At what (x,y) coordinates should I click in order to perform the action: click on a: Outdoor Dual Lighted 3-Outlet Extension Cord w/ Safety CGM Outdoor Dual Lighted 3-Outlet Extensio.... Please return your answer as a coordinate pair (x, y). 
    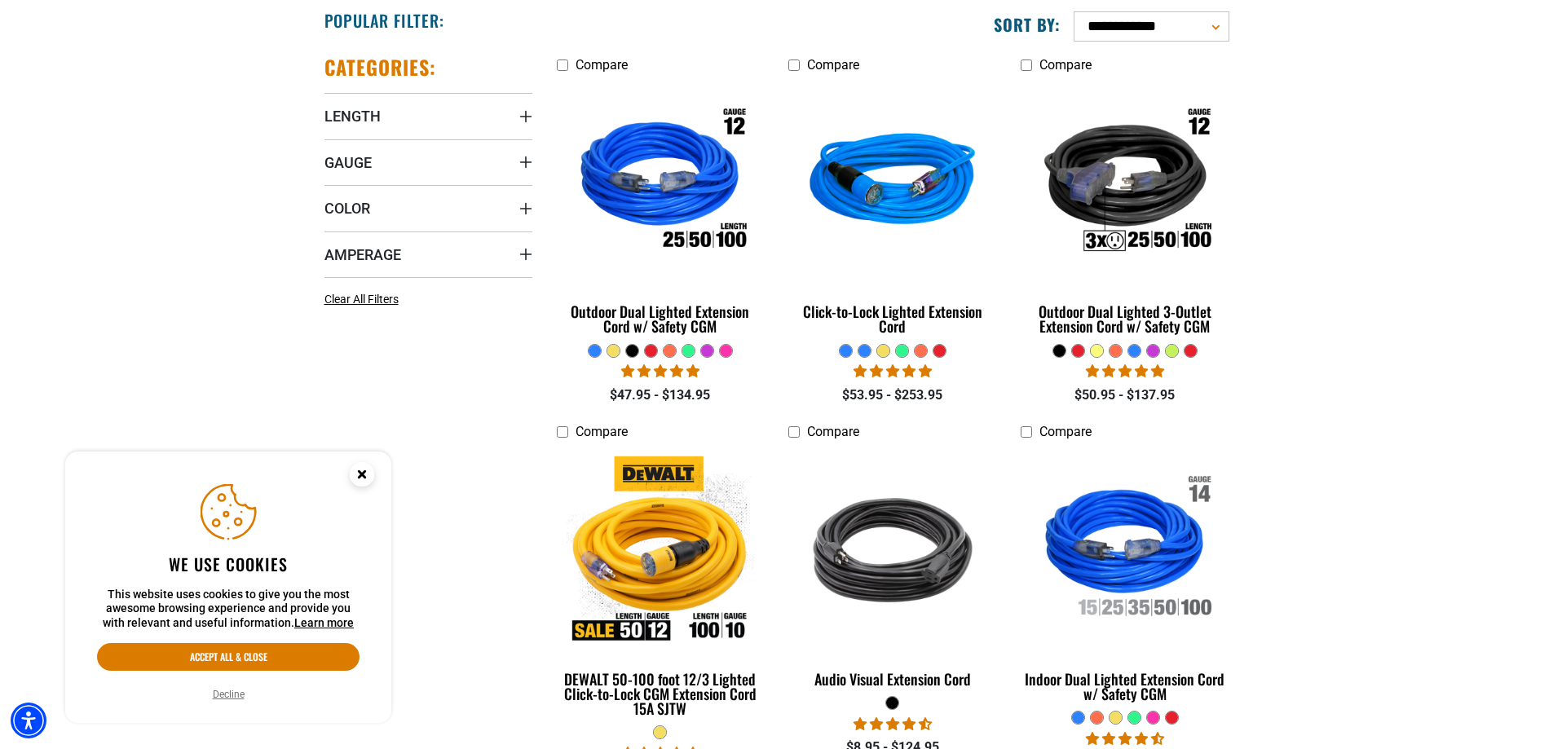
    Looking at the image, I should click on (1124, 212).